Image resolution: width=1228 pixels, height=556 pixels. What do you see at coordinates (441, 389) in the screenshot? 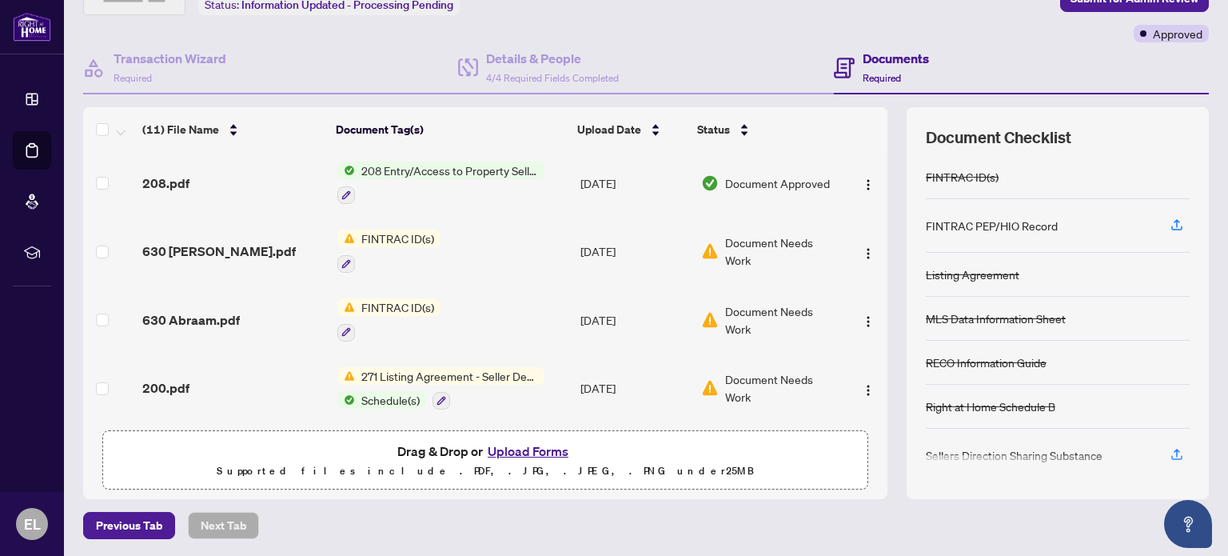
I see `button: Status Icon271 Listing Agreement - Seller Designated Representation Agreement Authority to Offer ...` at bounding box center [441, 389].